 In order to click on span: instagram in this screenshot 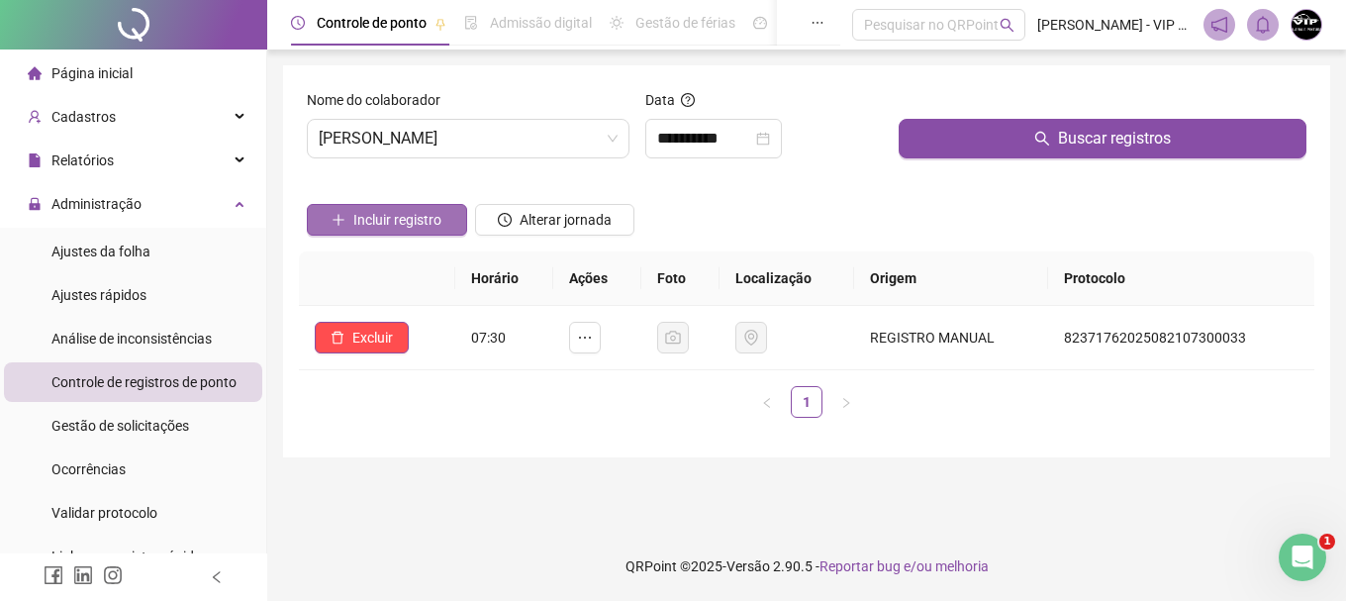, I will do `click(113, 575)`.